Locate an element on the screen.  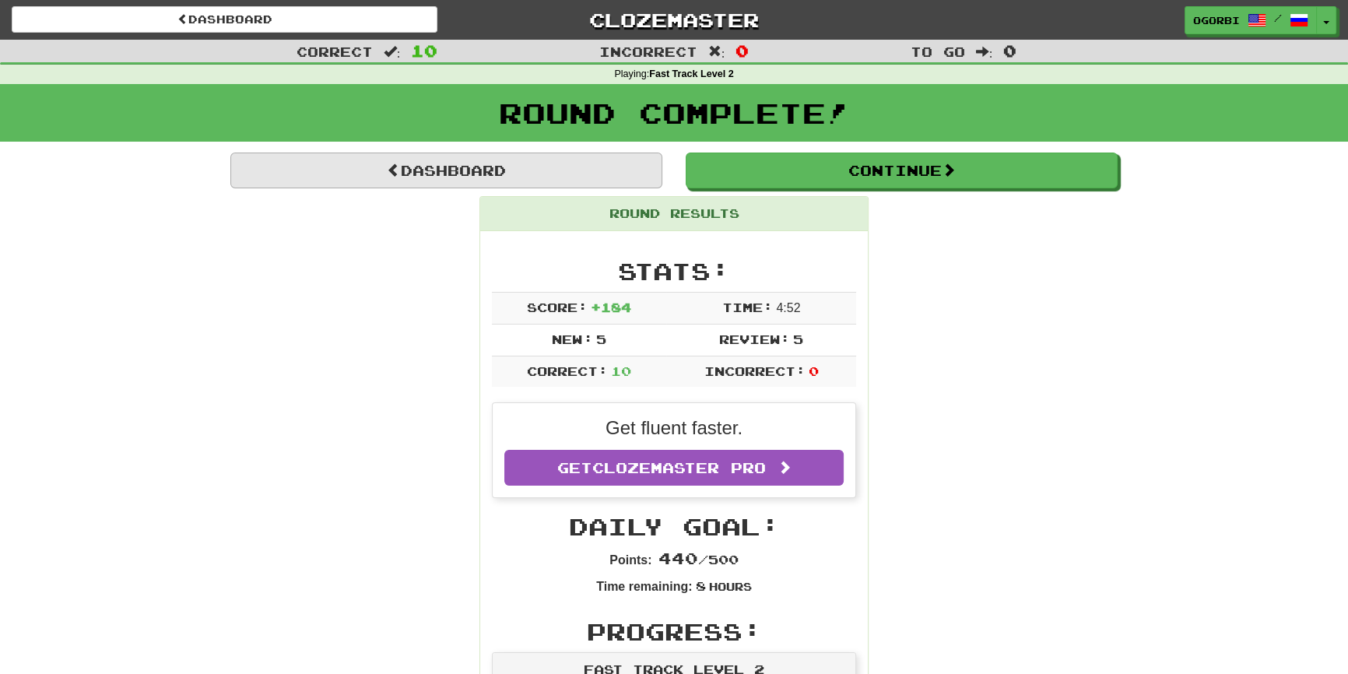
span: Incorrect: is located at coordinates (754, 370).